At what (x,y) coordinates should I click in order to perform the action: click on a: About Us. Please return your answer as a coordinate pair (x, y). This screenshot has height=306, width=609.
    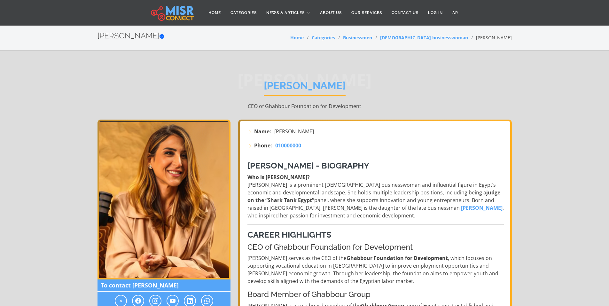
    Looking at the image, I should click on (331, 13).